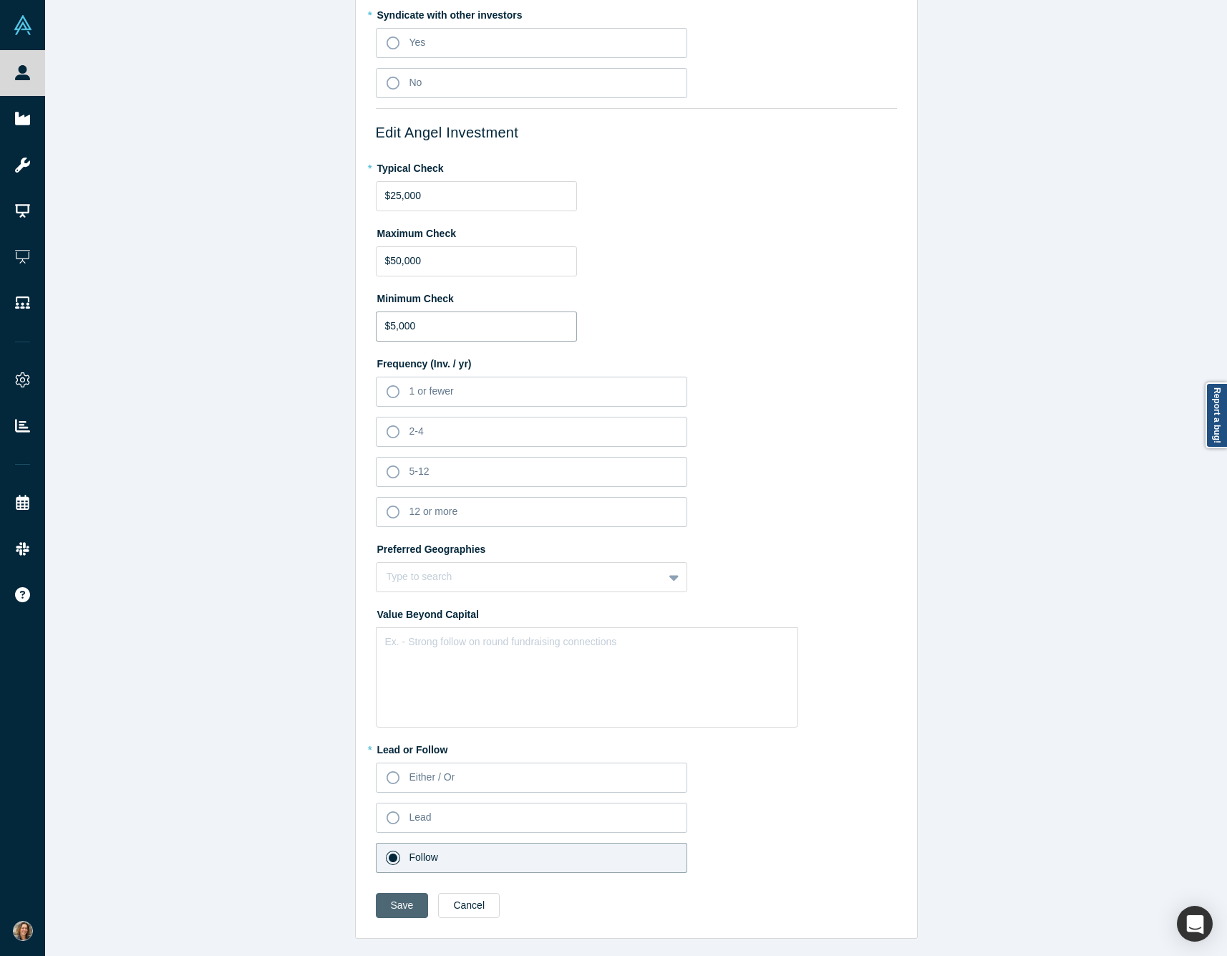  What do you see at coordinates (636, 612) in the screenshot?
I see `label: Value Beyond Capital` at bounding box center [636, 612].